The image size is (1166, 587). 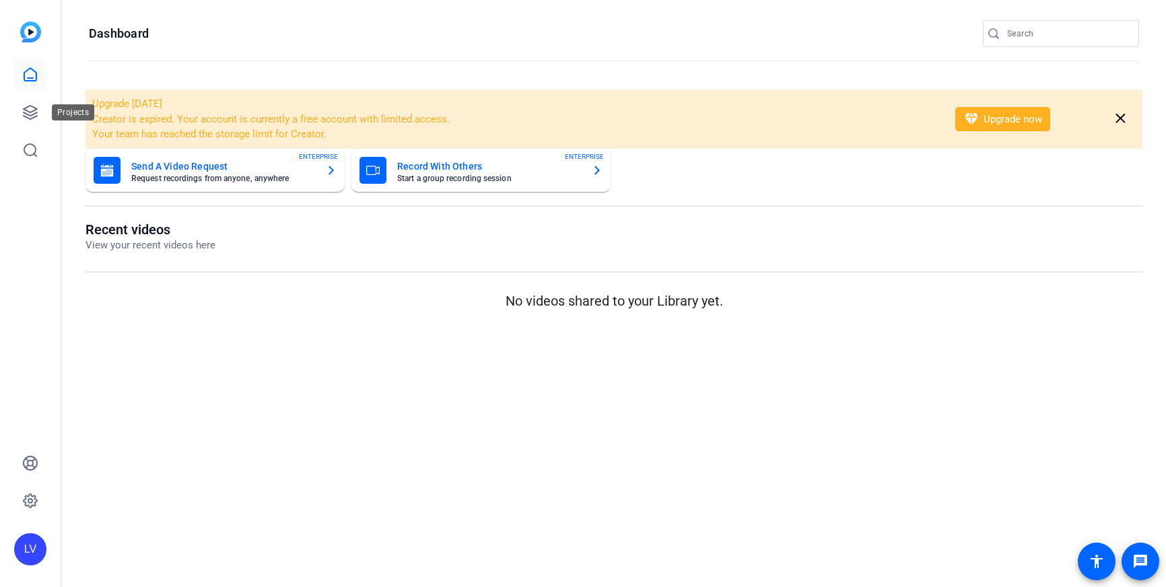 I want to click on p: View your recent videos here, so click(x=150, y=245).